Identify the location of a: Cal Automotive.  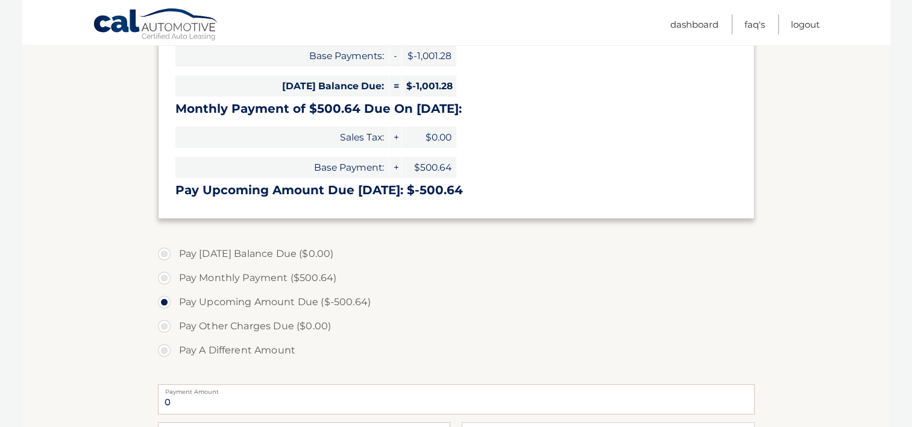
(156, 25).